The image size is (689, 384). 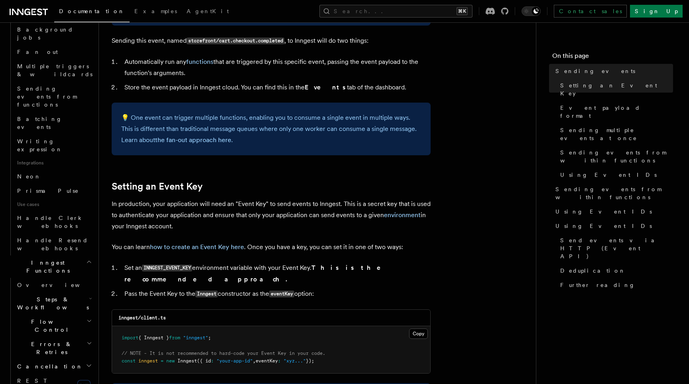 I want to click on span: Multiple triggers & wildcards, so click(x=55, y=70).